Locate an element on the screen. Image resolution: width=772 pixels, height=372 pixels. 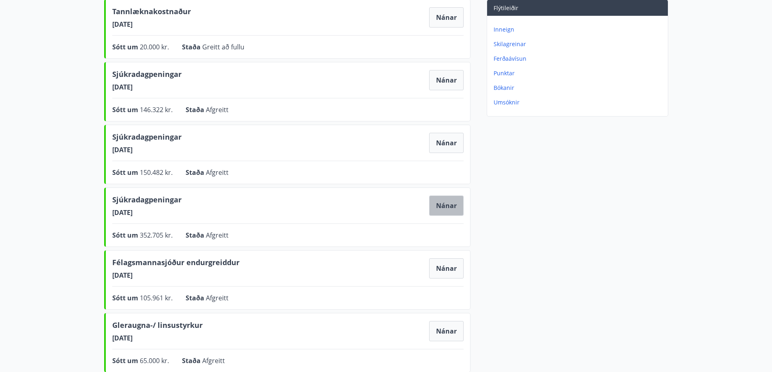
span: Gleraugna-/ linsustyrkur is located at coordinates (157, 327).